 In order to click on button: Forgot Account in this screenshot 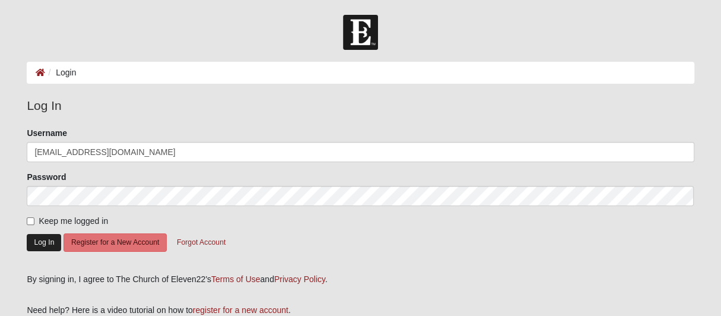, I will do `click(201, 242)`.